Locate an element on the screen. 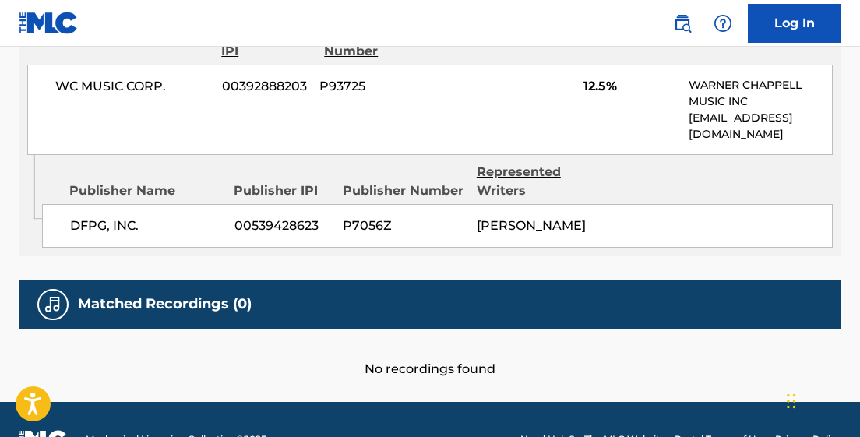 The image size is (860, 437). h5: Matched Recordings (0) is located at coordinates (164, 304).